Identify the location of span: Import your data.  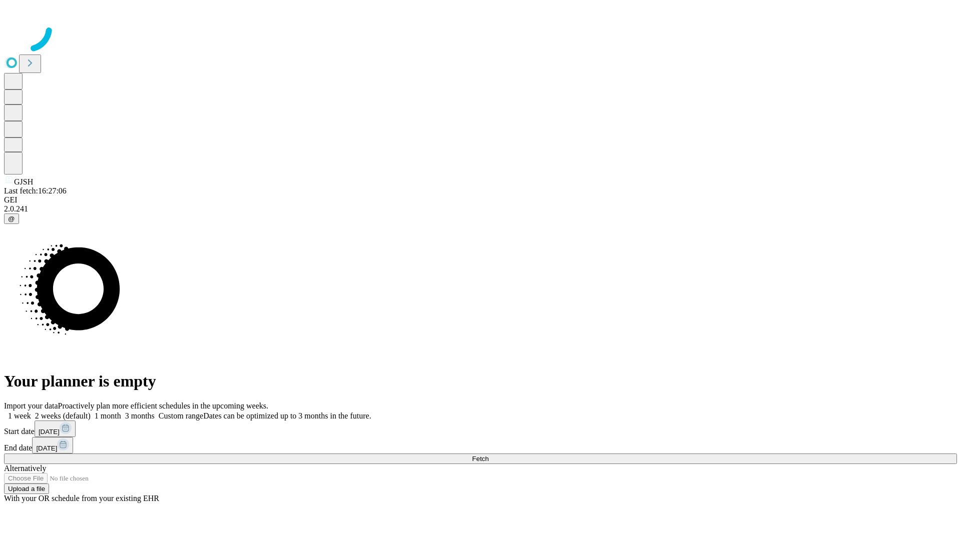
(31, 406).